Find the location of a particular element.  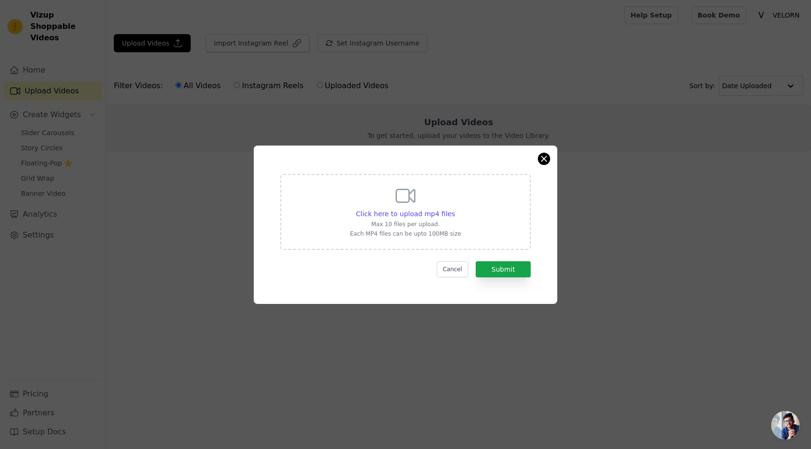

button: Close modal is located at coordinates (544, 159).